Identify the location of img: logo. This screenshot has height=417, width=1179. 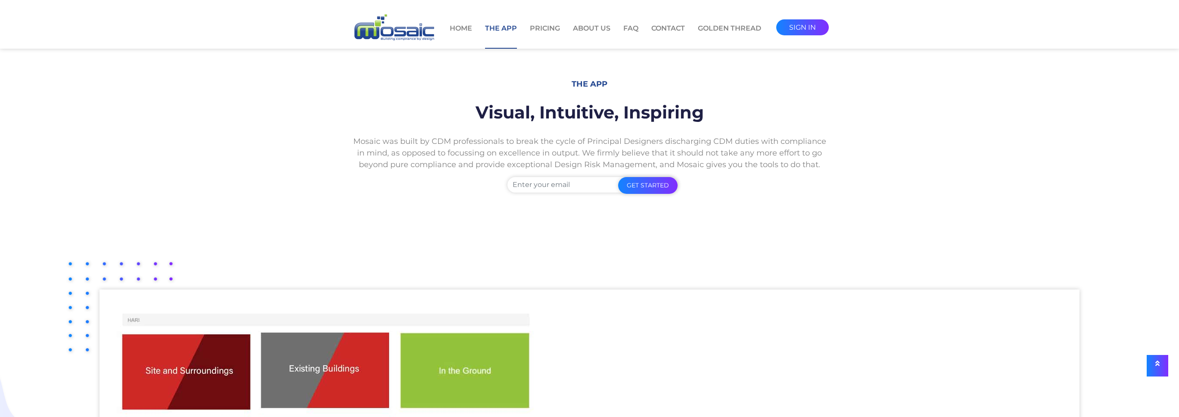
(394, 28).